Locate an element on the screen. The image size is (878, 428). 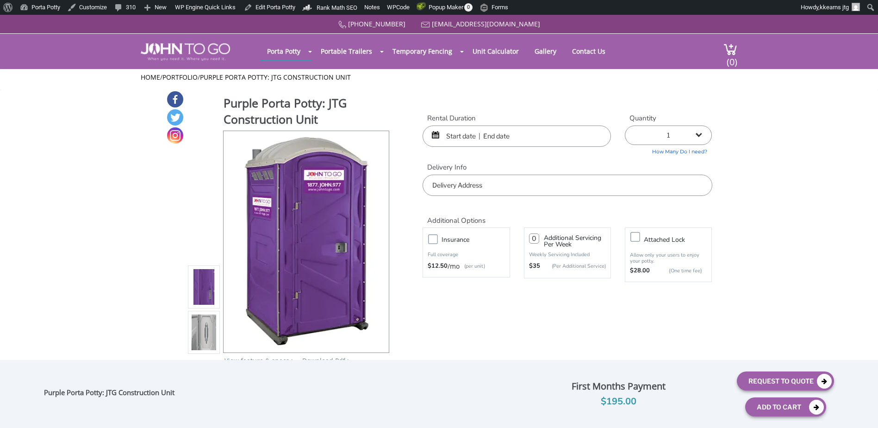
a: Temporary Fencing is located at coordinates (422, 51).